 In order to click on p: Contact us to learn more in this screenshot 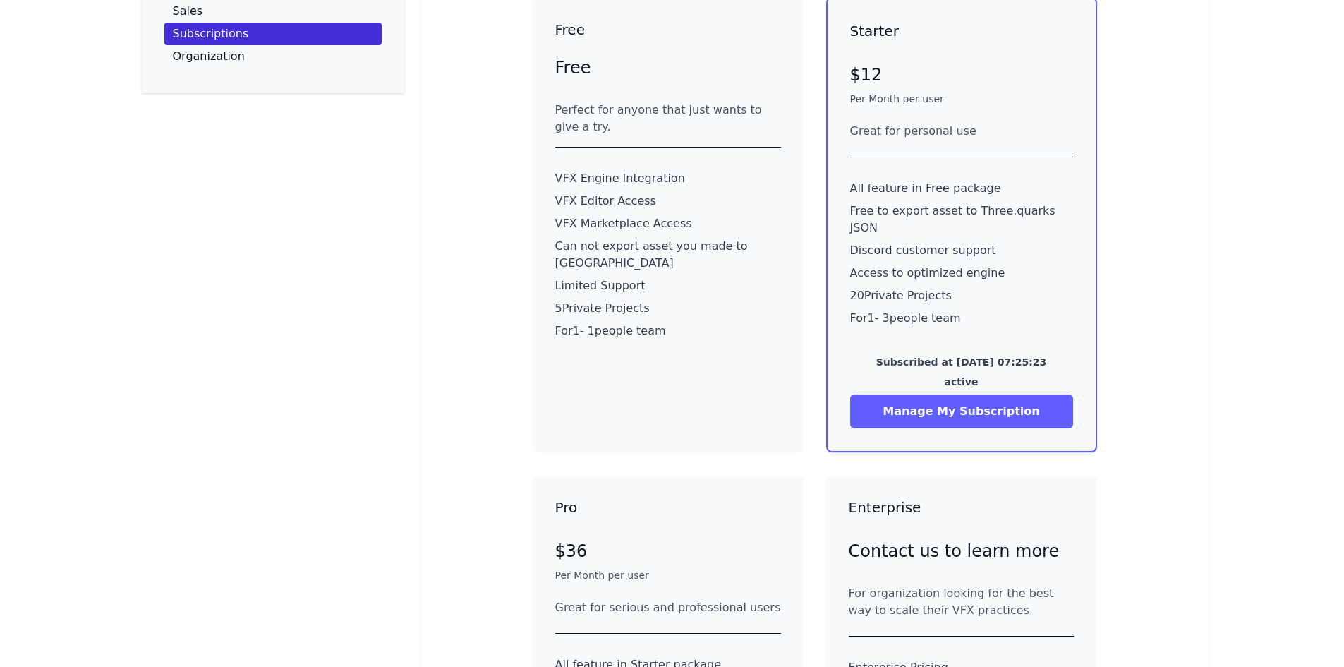, I will do `click(962, 551)`.